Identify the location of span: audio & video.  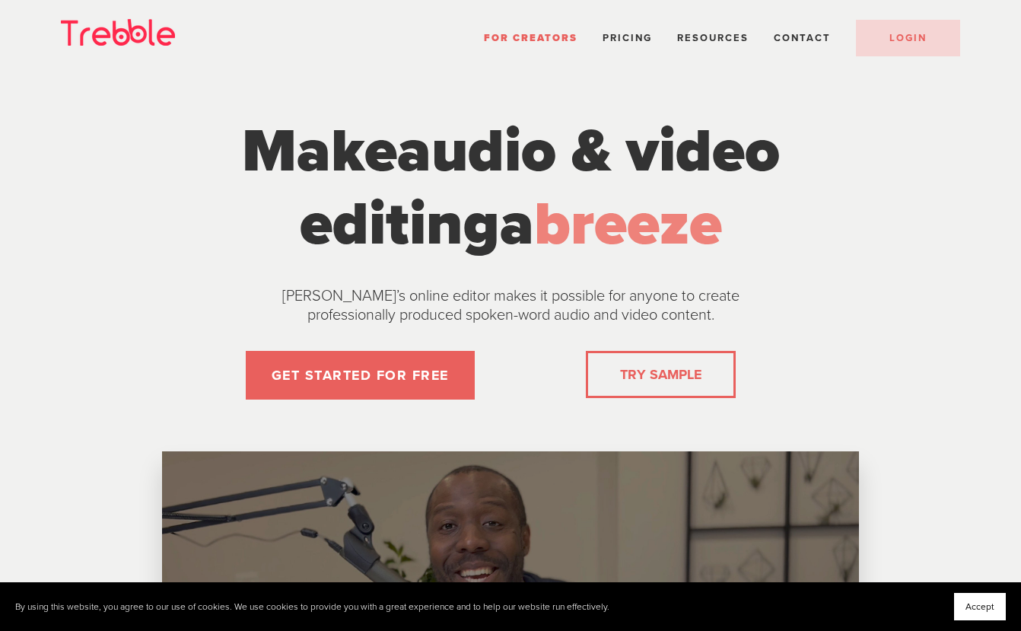
(588, 151).